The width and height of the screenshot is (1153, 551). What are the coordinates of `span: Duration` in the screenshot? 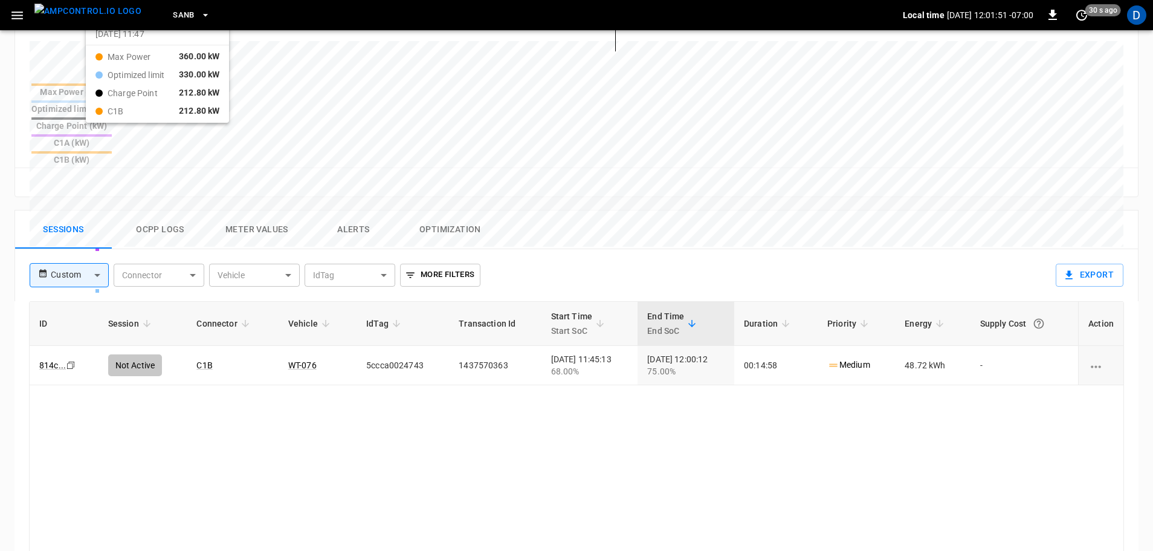 It's located at (769, 323).